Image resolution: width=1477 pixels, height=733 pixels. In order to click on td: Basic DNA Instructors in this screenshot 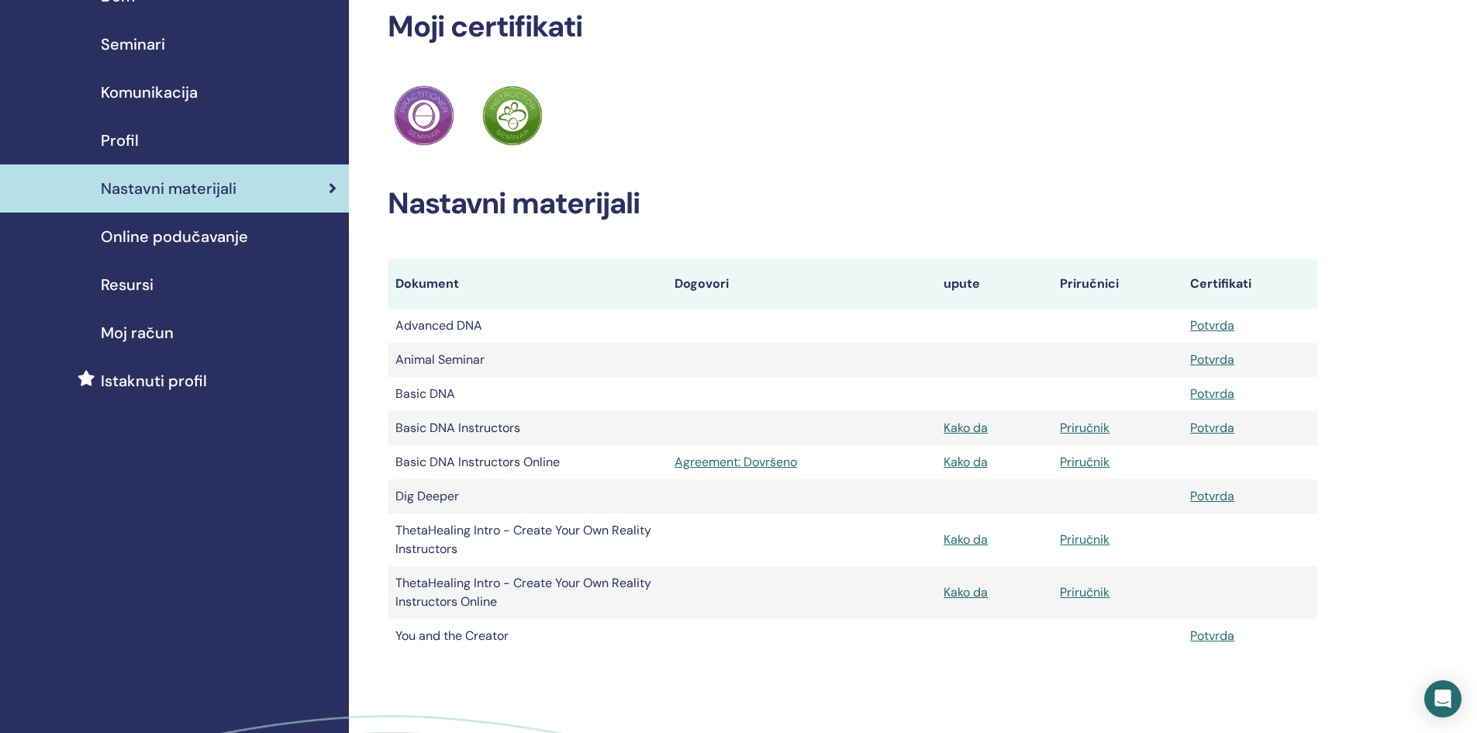, I will do `click(527, 428)`.